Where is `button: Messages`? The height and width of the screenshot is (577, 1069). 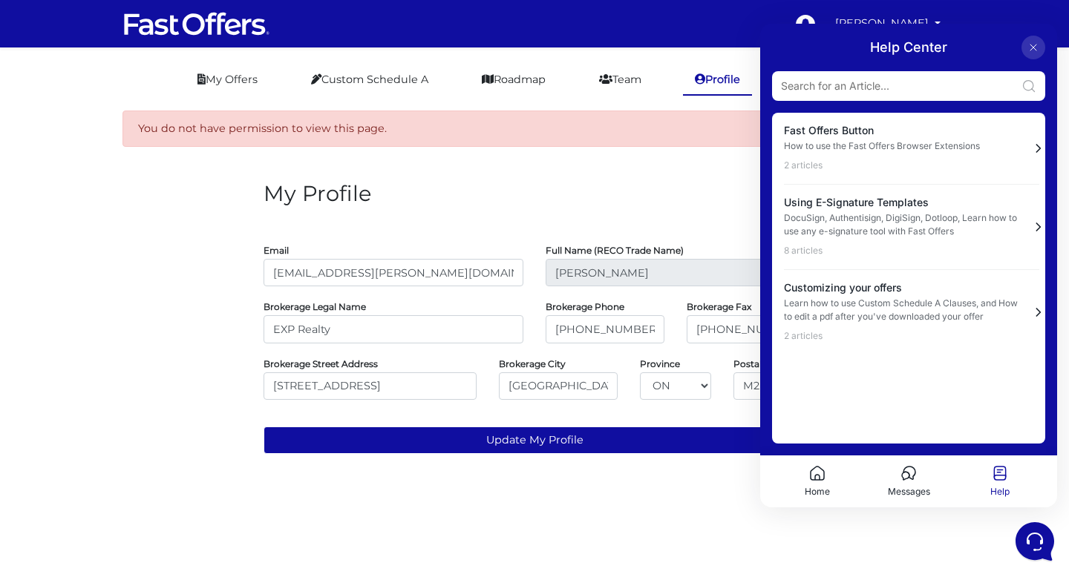
button: Messages is located at coordinates (148, 458).